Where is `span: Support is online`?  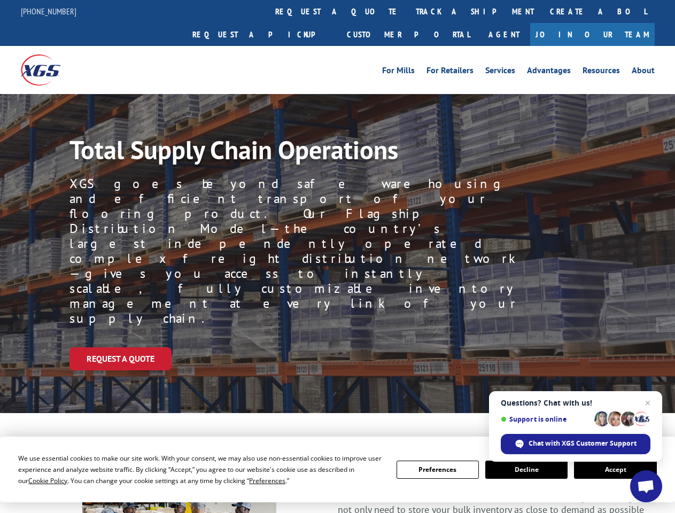
span: Support is online is located at coordinates (546, 419).